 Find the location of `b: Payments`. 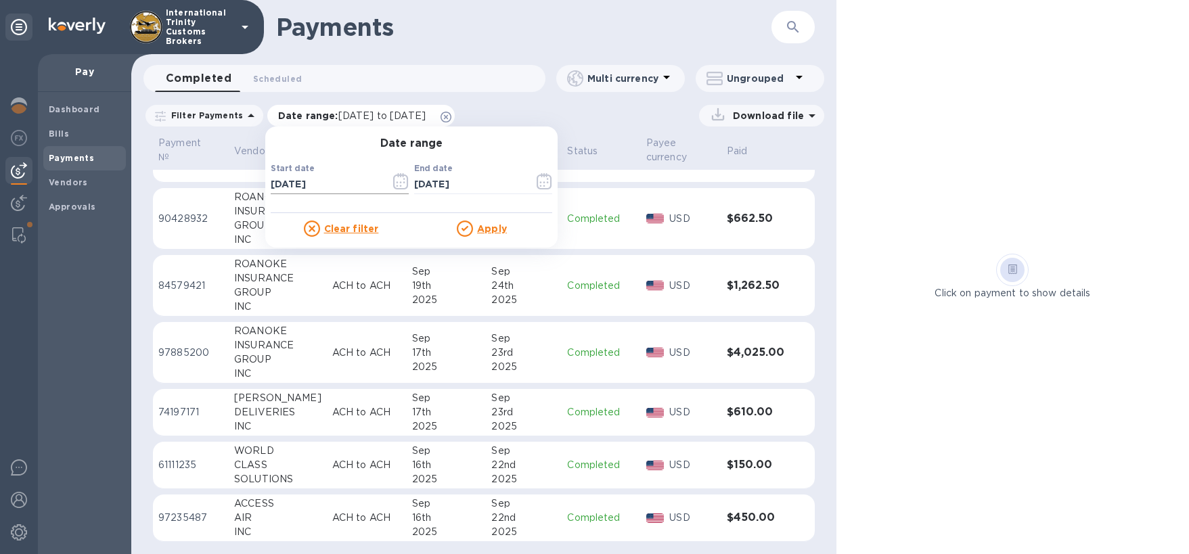

b: Payments is located at coordinates (71, 158).